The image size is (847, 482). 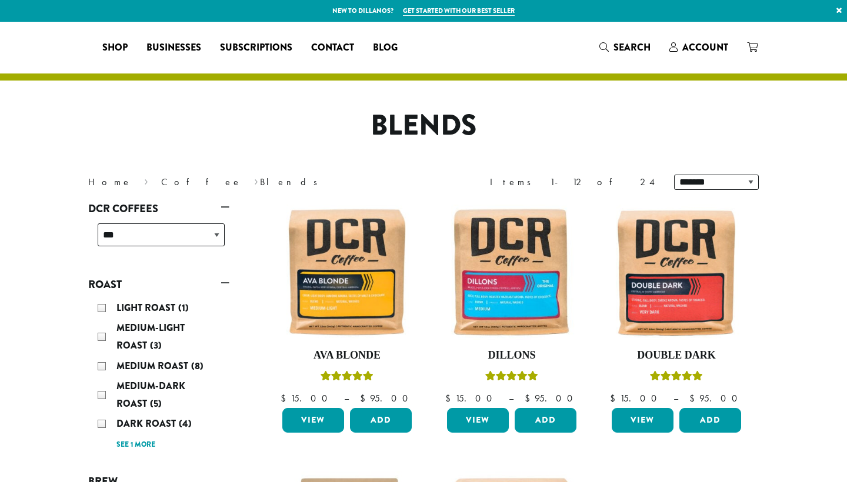 I want to click on span: Medium Roast, so click(x=153, y=366).